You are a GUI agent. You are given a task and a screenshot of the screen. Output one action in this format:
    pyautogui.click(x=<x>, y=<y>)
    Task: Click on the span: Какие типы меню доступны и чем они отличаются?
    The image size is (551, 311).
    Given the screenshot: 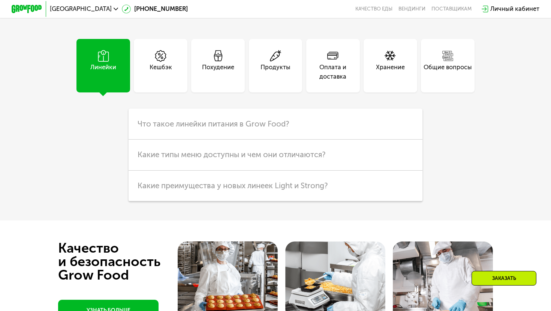 What is the action you would take?
    pyautogui.click(x=232, y=155)
    